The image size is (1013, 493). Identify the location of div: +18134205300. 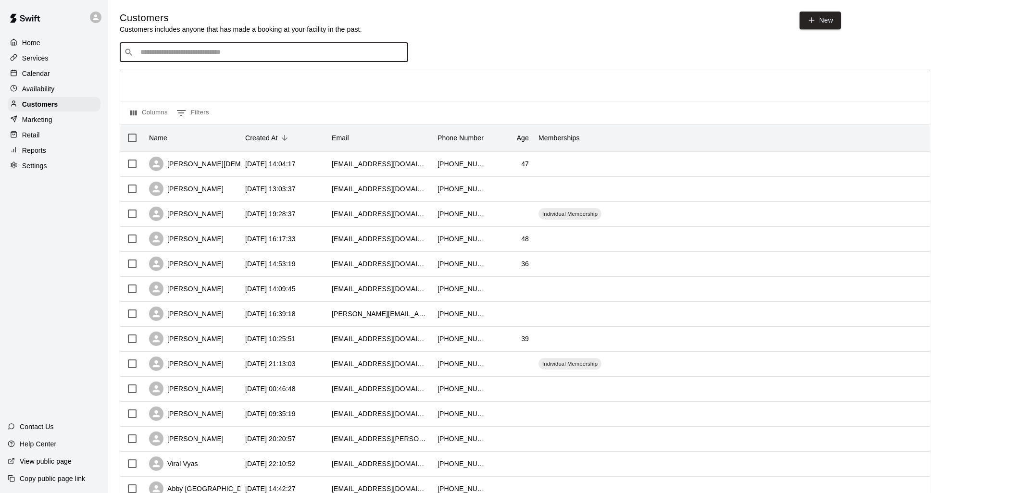
(462, 314).